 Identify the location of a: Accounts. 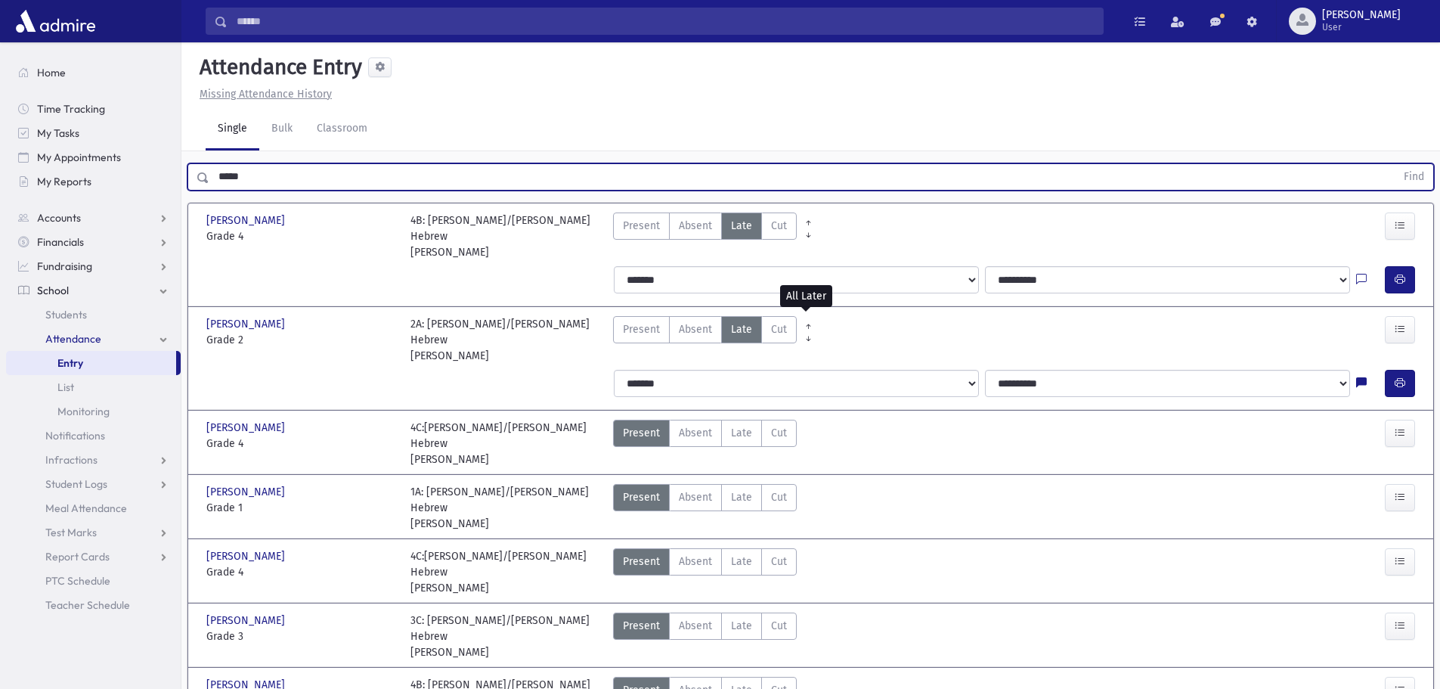
(93, 218).